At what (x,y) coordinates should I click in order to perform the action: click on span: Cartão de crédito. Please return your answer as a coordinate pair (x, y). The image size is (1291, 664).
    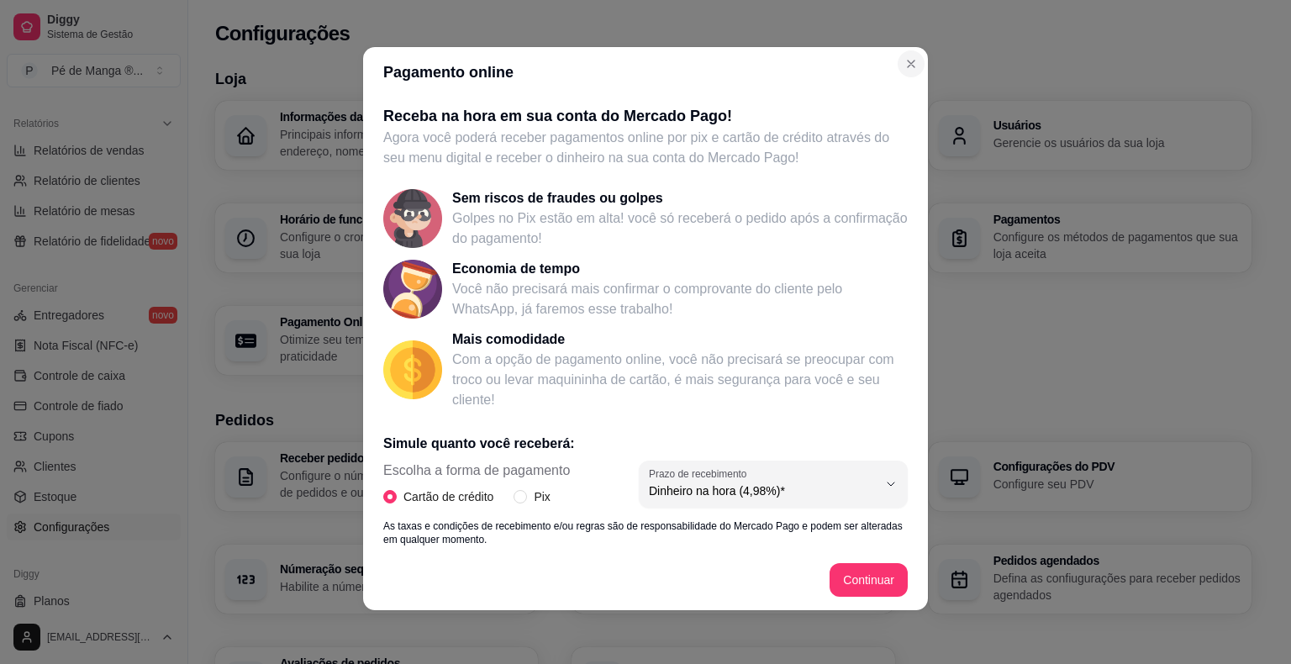
    Looking at the image, I should click on (448, 497).